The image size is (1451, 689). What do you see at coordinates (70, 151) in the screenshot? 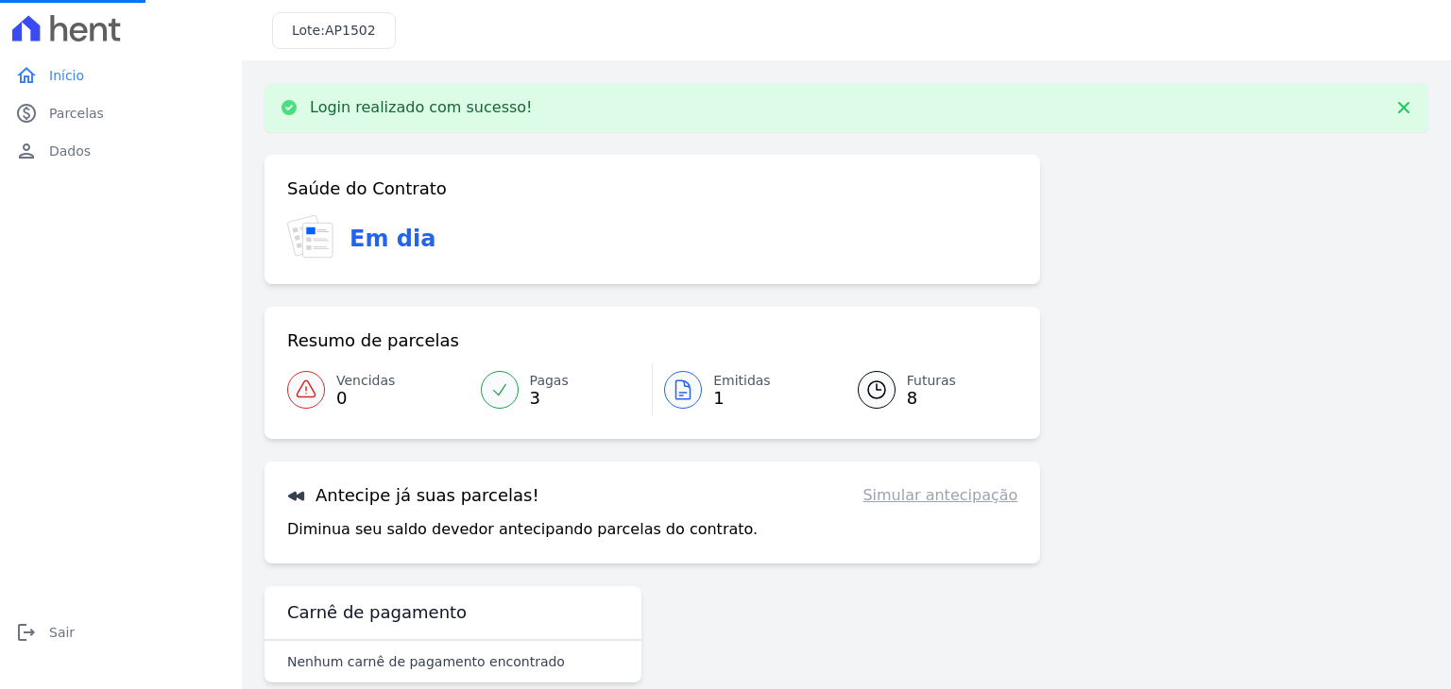
I see `span: Dados` at bounding box center [70, 151].